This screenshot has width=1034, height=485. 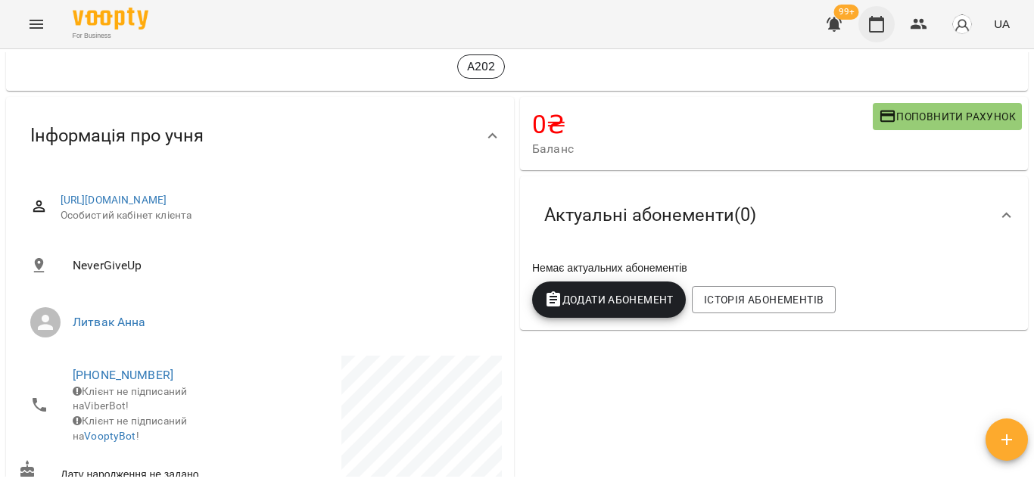 What do you see at coordinates (650, 215) in the screenshot?
I see `span: Актуальні абонементи ( 0 )` at bounding box center [650, 215].